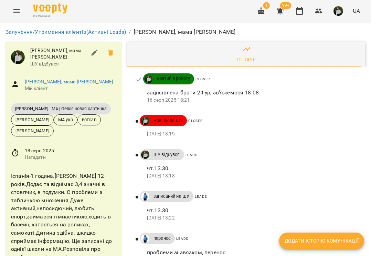 The width and height of the screenshot is (371, 256). Describe the element at coordinates (66, 32) in the screenshot. I see `a: Залучення/Утримання клієнтів(Активні Leads)` at that location.